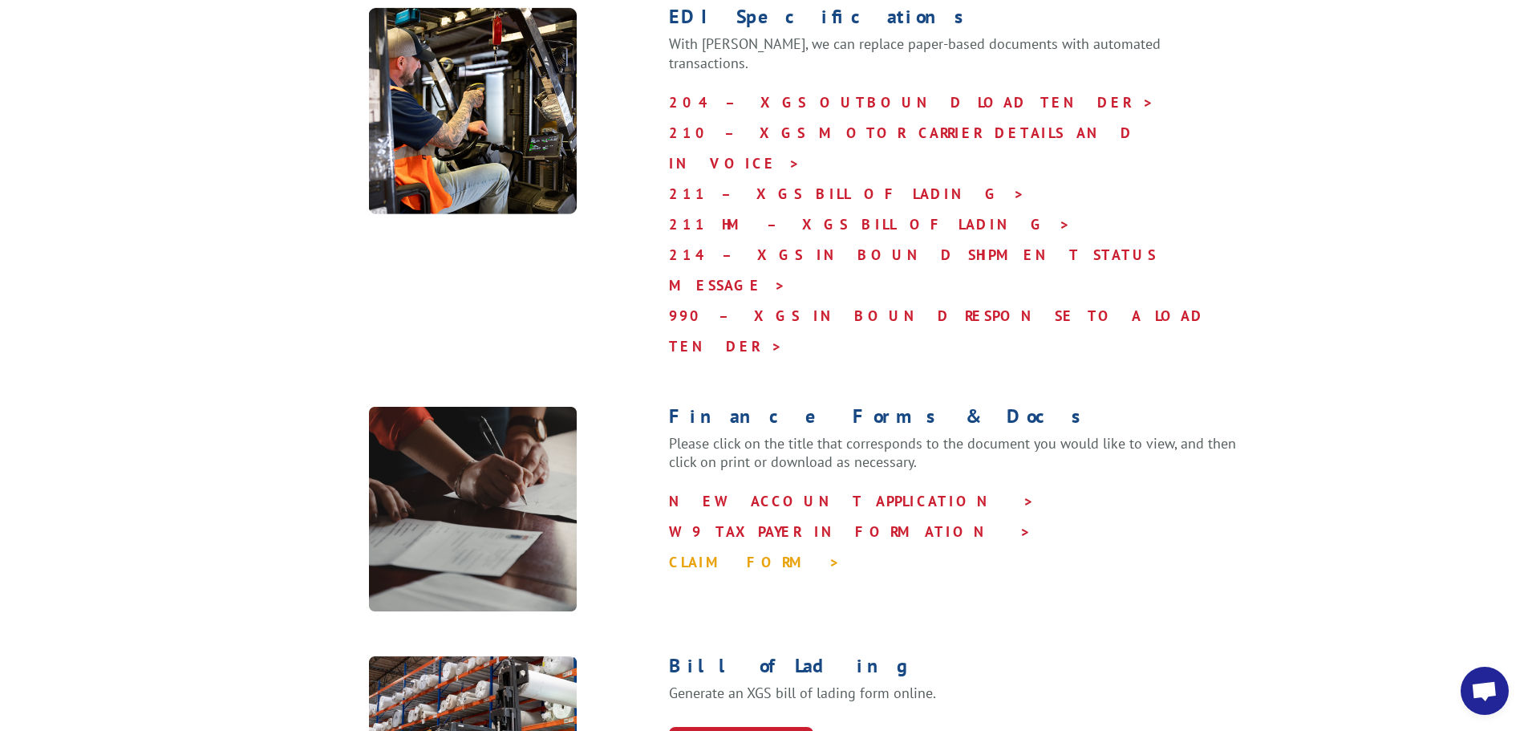  I want to click on a: 204 – XGS OUTBOUND LOAD TENDER >, so click(911, 102).